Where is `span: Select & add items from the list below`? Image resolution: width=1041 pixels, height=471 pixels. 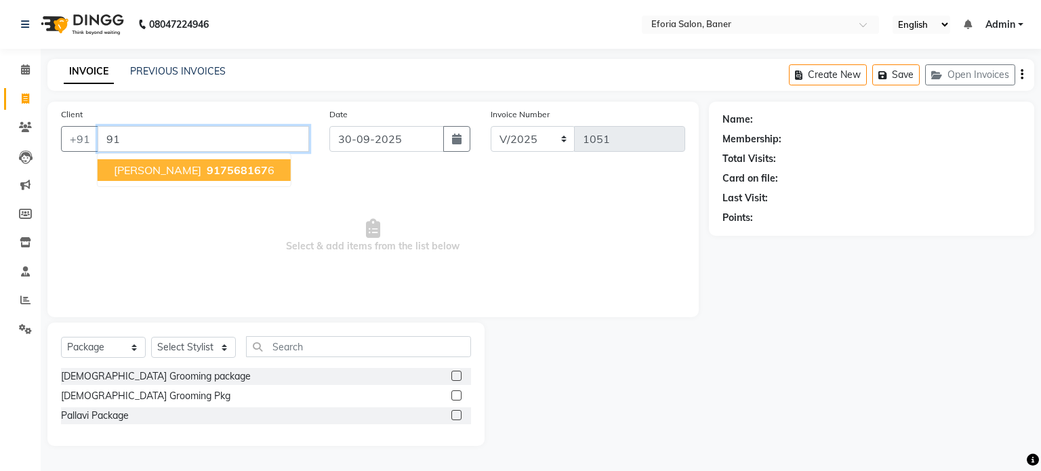
span: Select & add items from the list below is located at coordinates (373, 236).